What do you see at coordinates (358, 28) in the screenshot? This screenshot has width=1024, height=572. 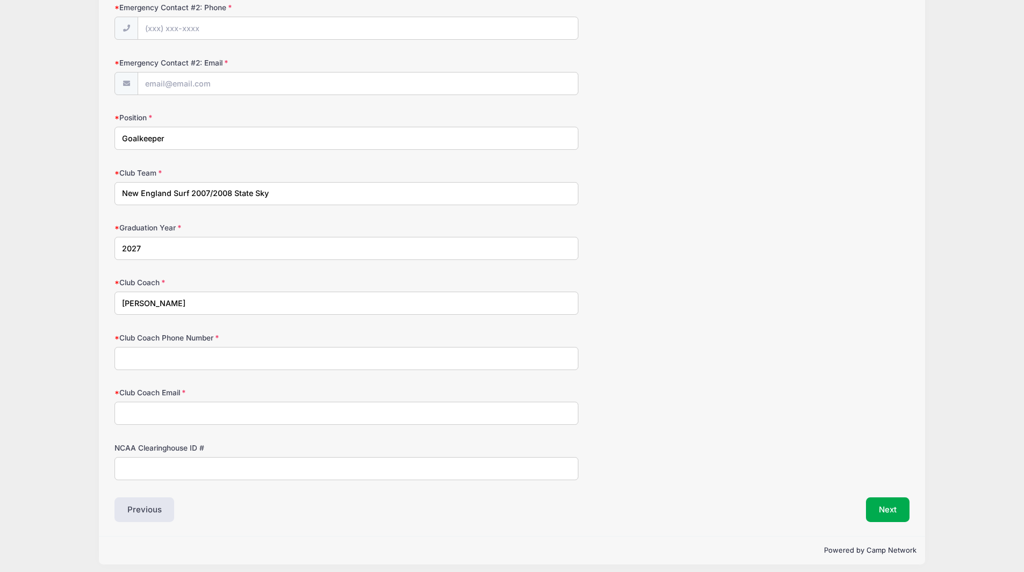 I see `input: (xxx) xxx-xxxx` at bounding box center [358, 28].